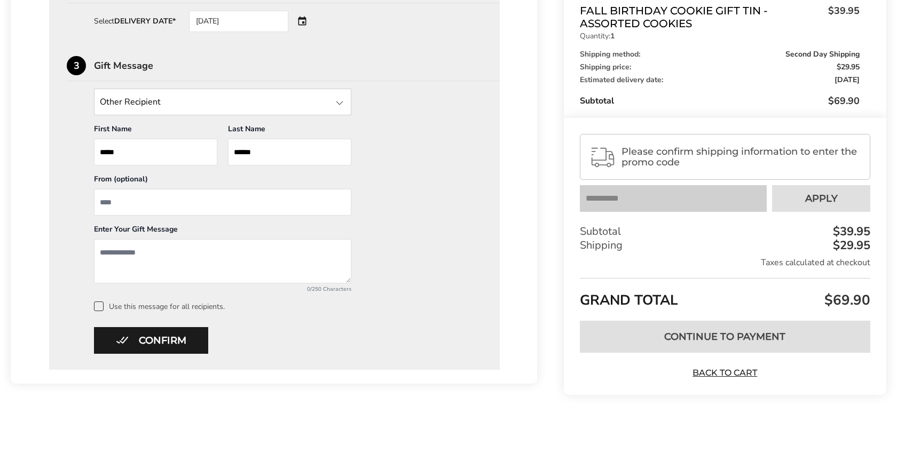  What do you see at coordinates (223, 202) in the screenshot?
I see `input: From` at bounding box center [223, 202].